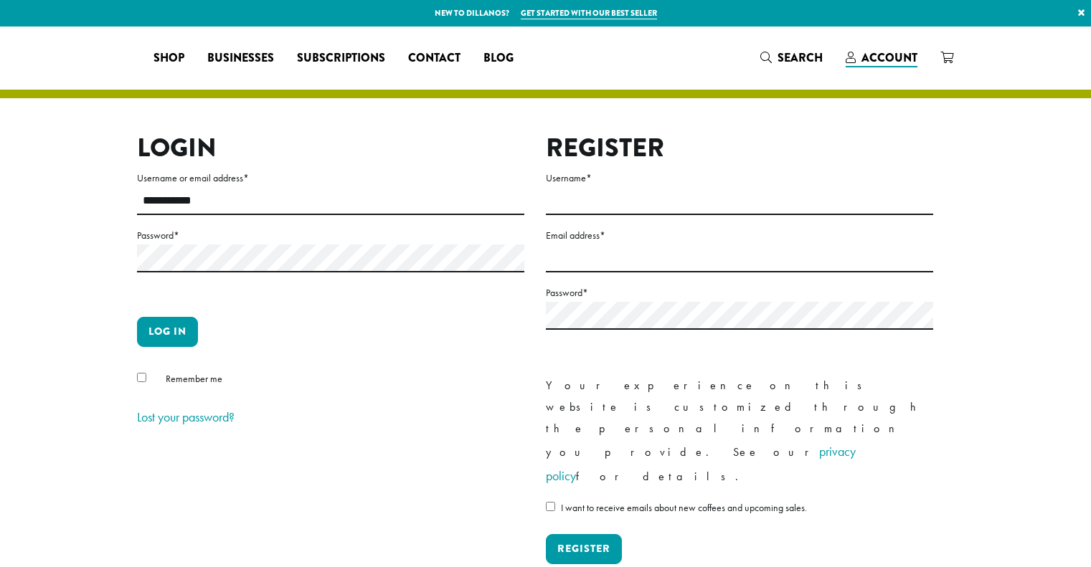 The width and height of the screenshot is (1091, 567). I want to click on span: Blog, so click(499, 58).